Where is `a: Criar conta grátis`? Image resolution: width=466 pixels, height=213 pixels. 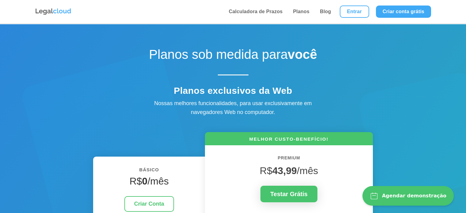 a: Criar conta grátis is located at coordinates (404, 12).